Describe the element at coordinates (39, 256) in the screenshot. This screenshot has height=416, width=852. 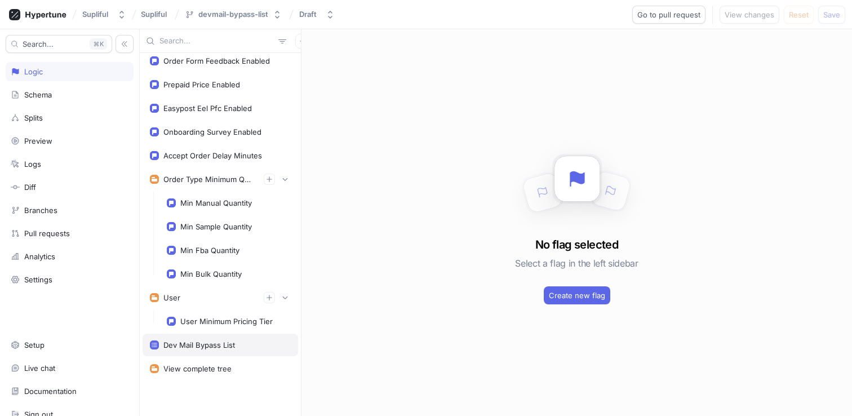
I see `div: Analytics` at that location.